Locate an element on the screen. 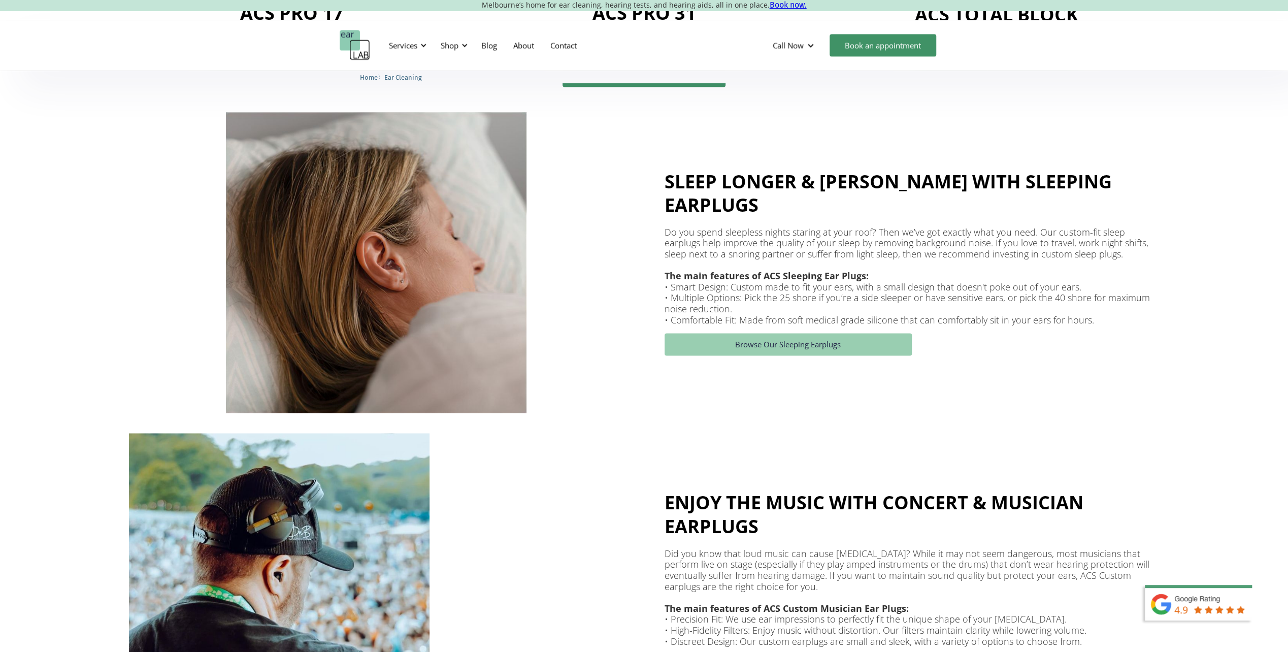 This screenshot has width=1288, height=652. a: Blog is located at coordinates (489, 45).